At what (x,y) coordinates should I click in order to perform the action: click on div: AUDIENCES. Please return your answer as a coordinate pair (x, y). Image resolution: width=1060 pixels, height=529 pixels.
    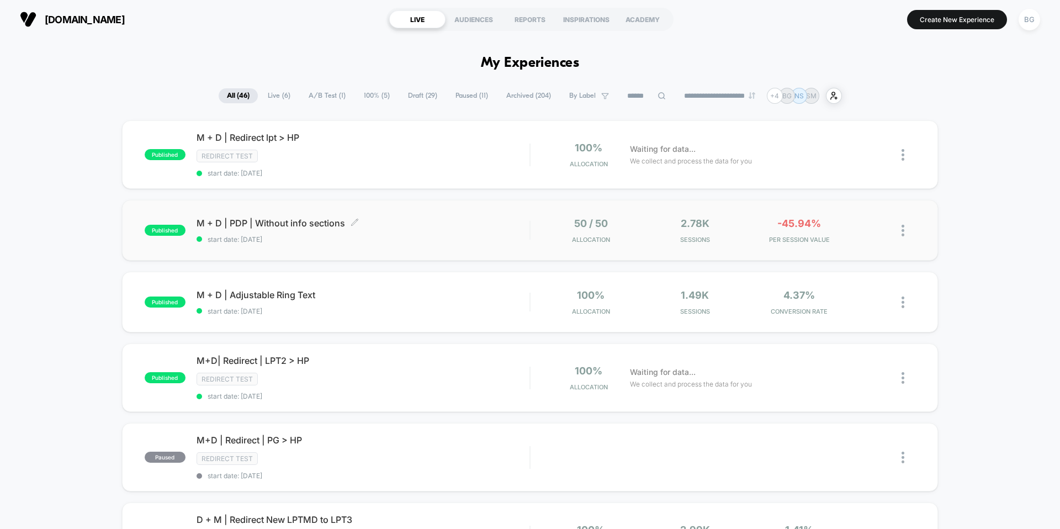
    Looking at the image, I should click on (473, 19).